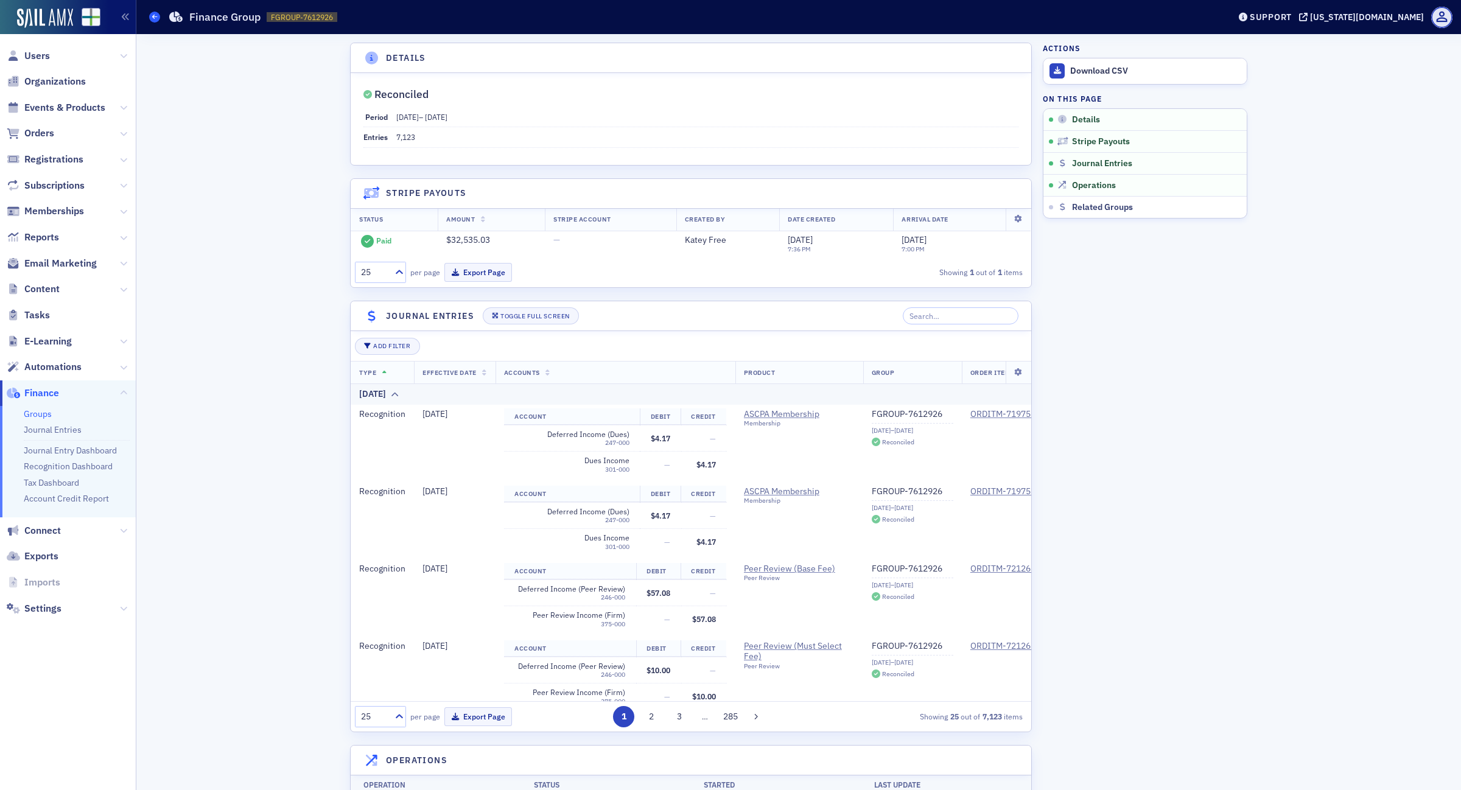  What do you see at coordinates (51, 483) in the screenshot?
I see `a: Tax Dashboard` at bounding box center [51, 483].